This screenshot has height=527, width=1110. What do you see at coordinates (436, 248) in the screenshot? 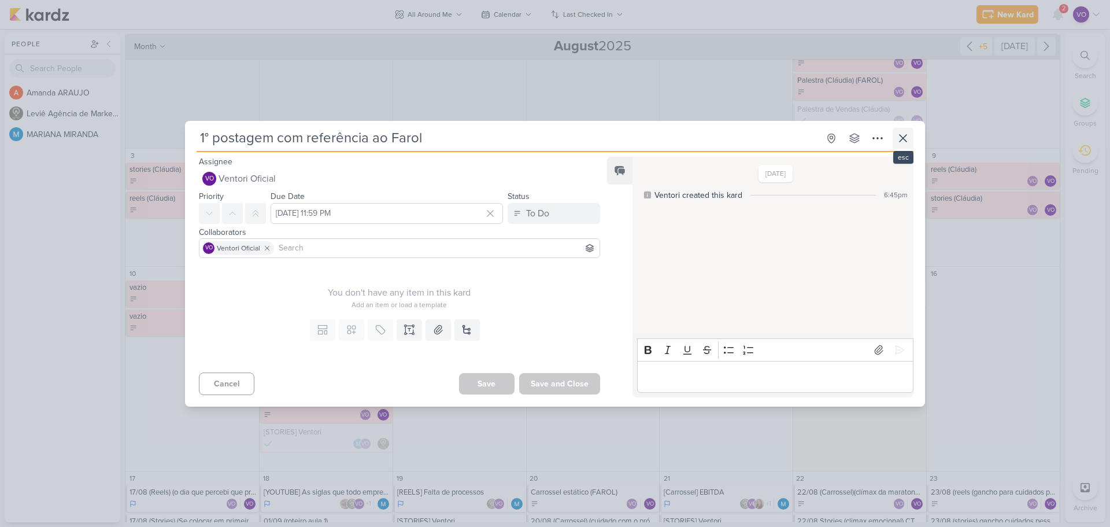
I see `input: Search` at bounding box center [436, 248].